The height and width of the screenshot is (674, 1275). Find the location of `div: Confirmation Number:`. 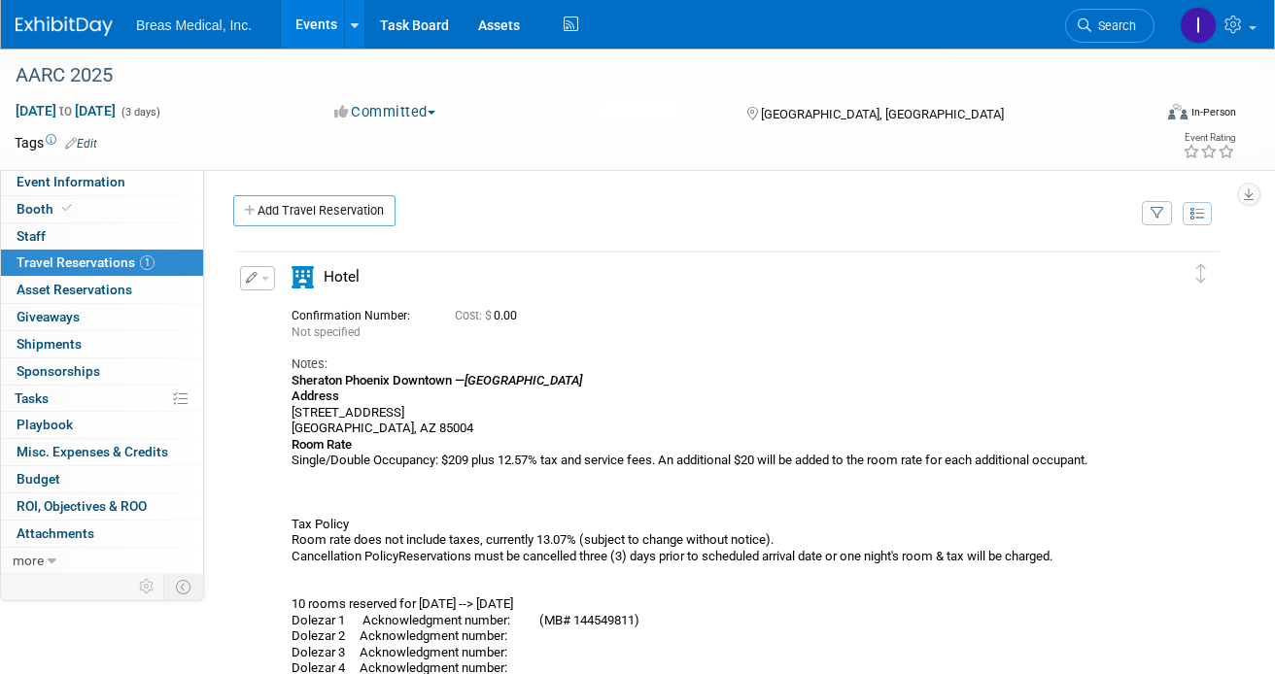

div: Confirmation Number: is located at coordinates (359, 313).